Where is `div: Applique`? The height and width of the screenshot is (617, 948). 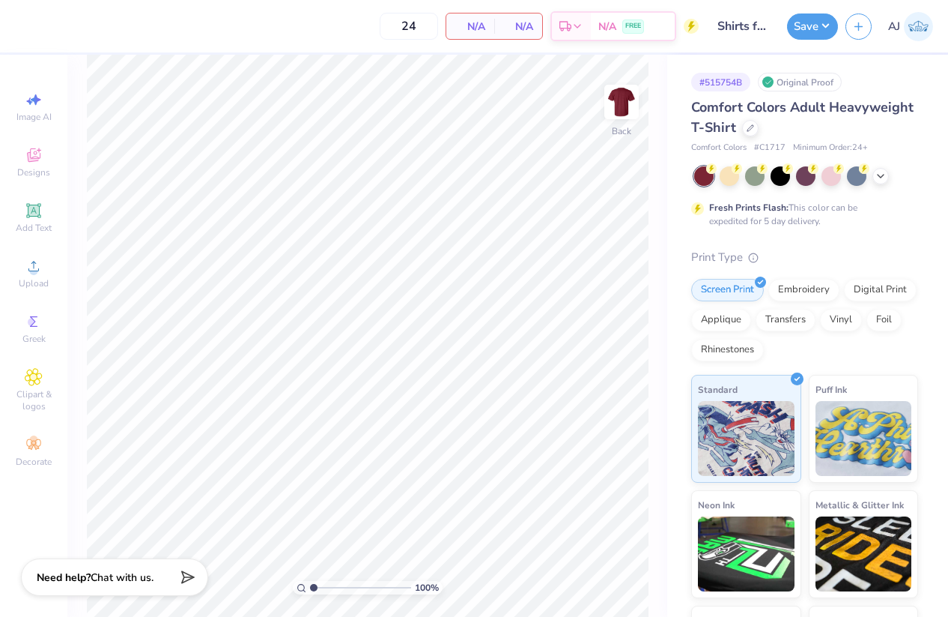 div: Applique is located at coordinates (721, 320).